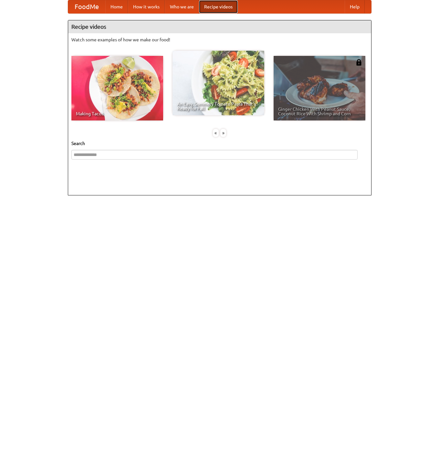  What do you see at coordinates (218, 7) in the screenshot?
I see `a: Recipe videos` at bounding box center [218, 7].